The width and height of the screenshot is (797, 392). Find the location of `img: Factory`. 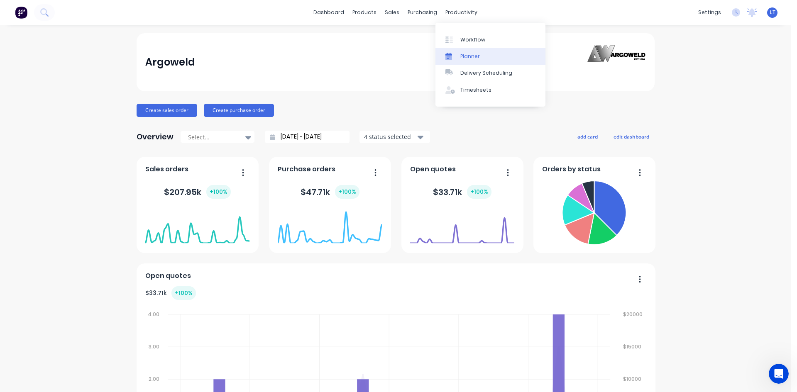

img: Factory is located at coordinates (21, 12).